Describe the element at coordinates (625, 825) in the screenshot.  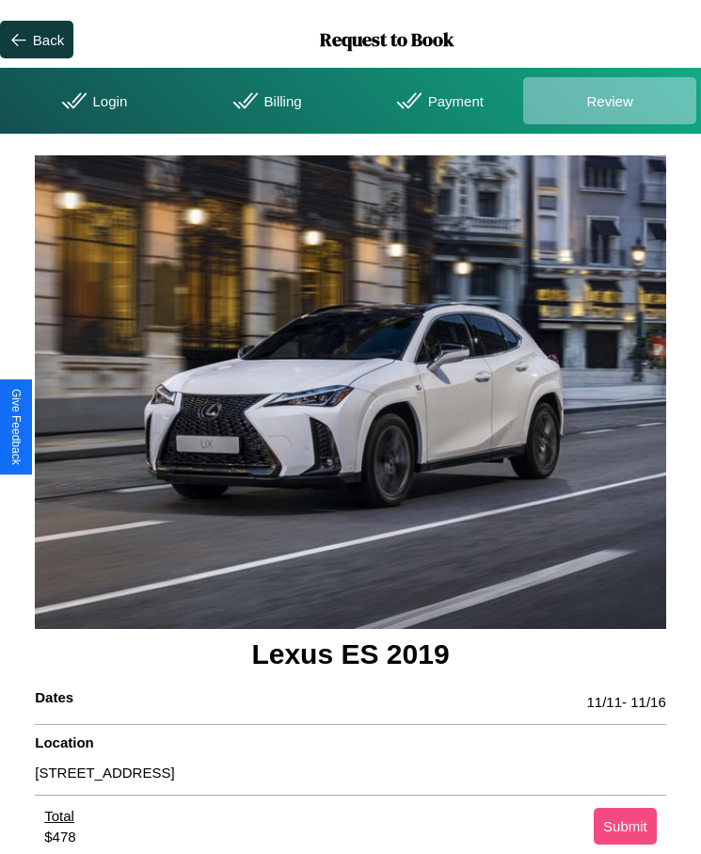
I see `button: Submit` at that location.